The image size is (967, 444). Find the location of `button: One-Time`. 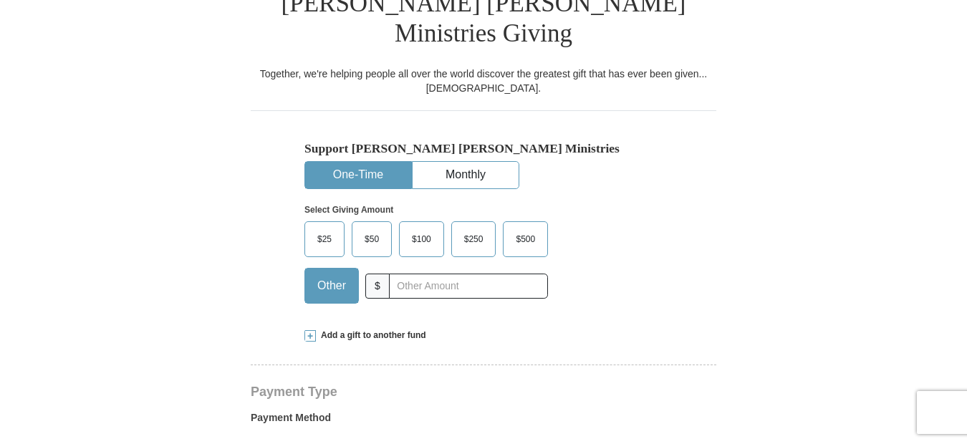

button: One-Time is located at coordinates (358, 175).